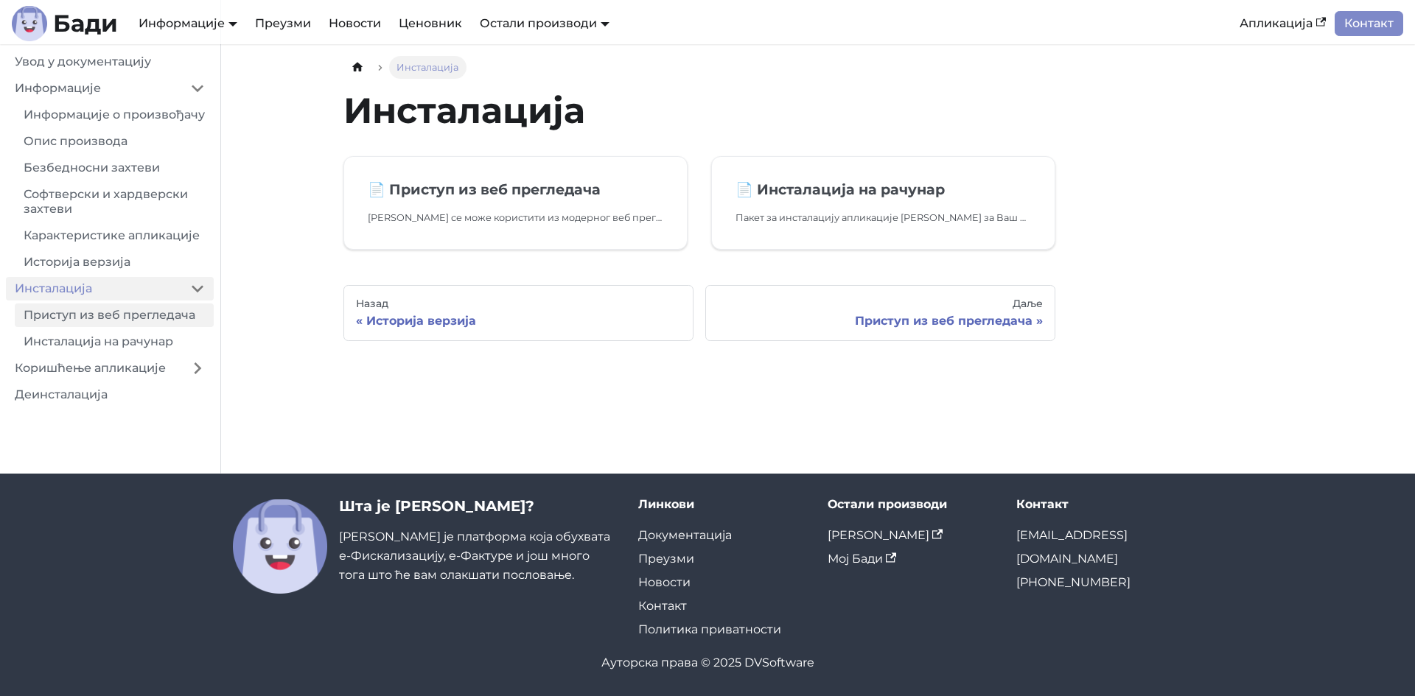 This screenshot has width=1415, height=696. I want to click on img: Бади, so click(280, 547).